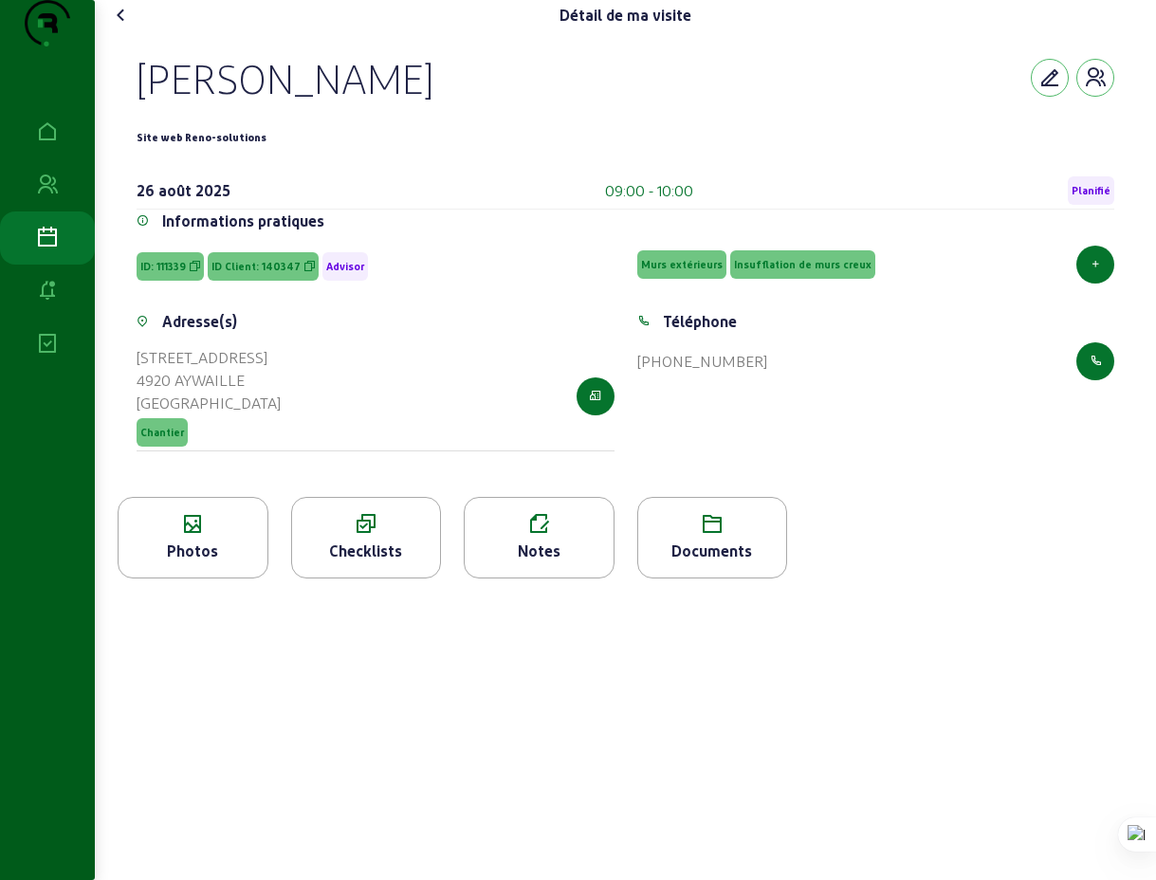 The width and height of the screenshot is (1156, 880). Describe the element at coordinates (366, 551) in the screenshot. I see `div: Checklists` at that location.